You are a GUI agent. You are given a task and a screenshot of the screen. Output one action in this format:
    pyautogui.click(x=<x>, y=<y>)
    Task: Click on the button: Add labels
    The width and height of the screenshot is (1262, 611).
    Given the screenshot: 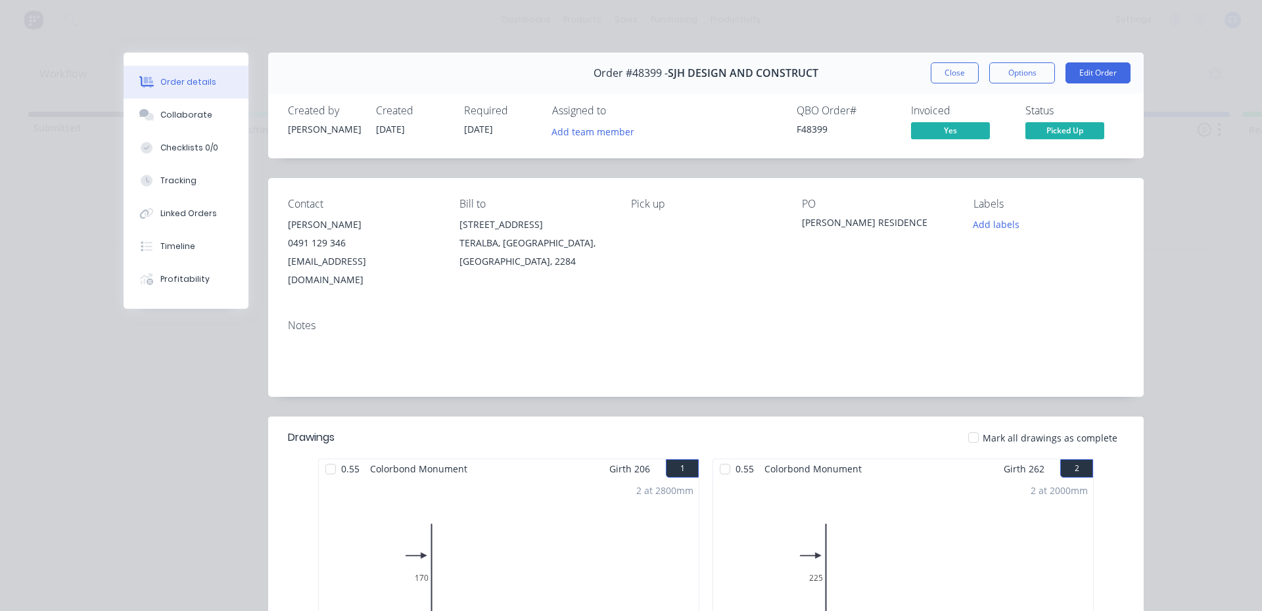 What is the action you would take?
    pyautogui.click(x=996, y=224)
    